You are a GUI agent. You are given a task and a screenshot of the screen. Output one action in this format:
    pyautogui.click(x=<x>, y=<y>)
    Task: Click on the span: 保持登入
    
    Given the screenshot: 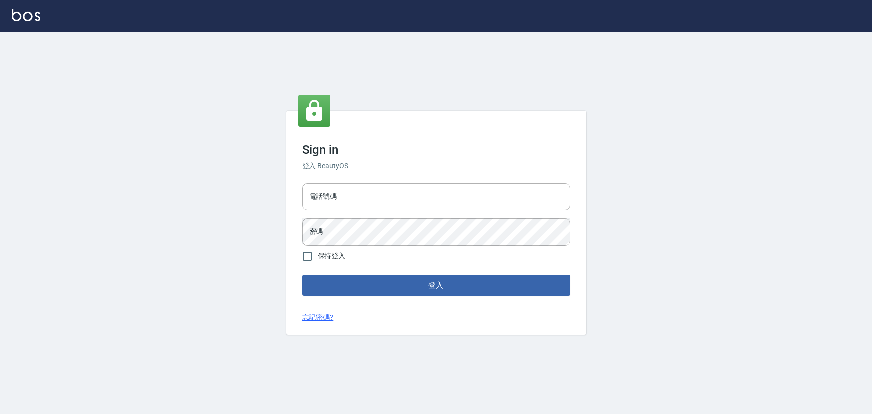 What is the action you would take?
    pyautogui.click(x=332, y=256)
    